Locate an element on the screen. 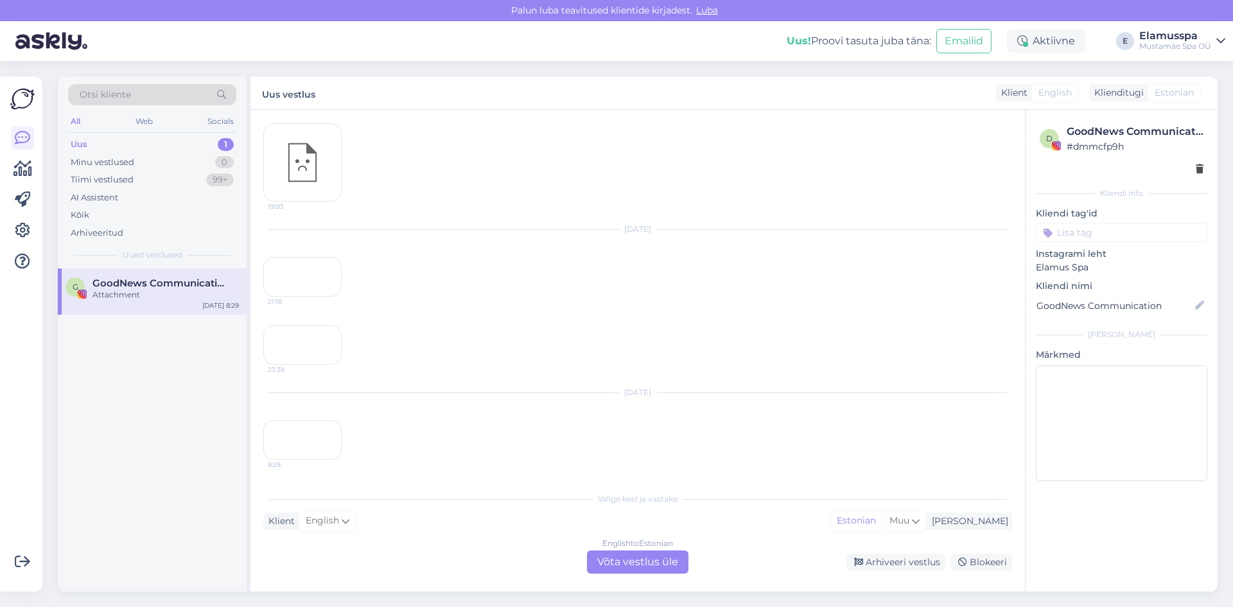 This screenshot has width=1233, height=607. input: Lisa nimi is located at coordinates (1114, 306).